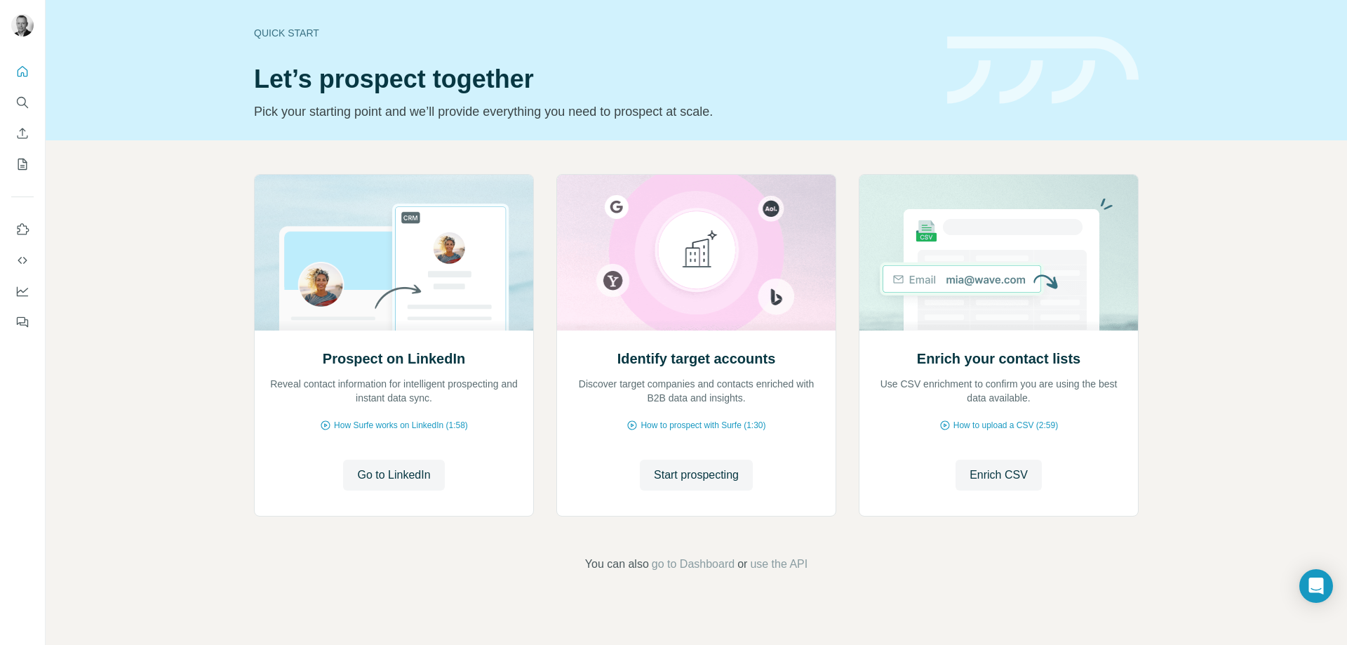 Image resolution: width=1347 pixels, height=645 pixels. I want to click on p: Reveal contact information for intelligent prospecting and instant data sync., so click(394, 391).